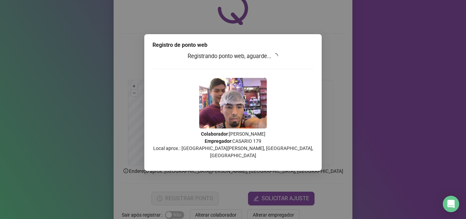 Image resolution: width=466 pixels, height=219 pixels. Describe the element at coordinates (218, 141) in the screenshot. I see `strong: Empregador` at that location.